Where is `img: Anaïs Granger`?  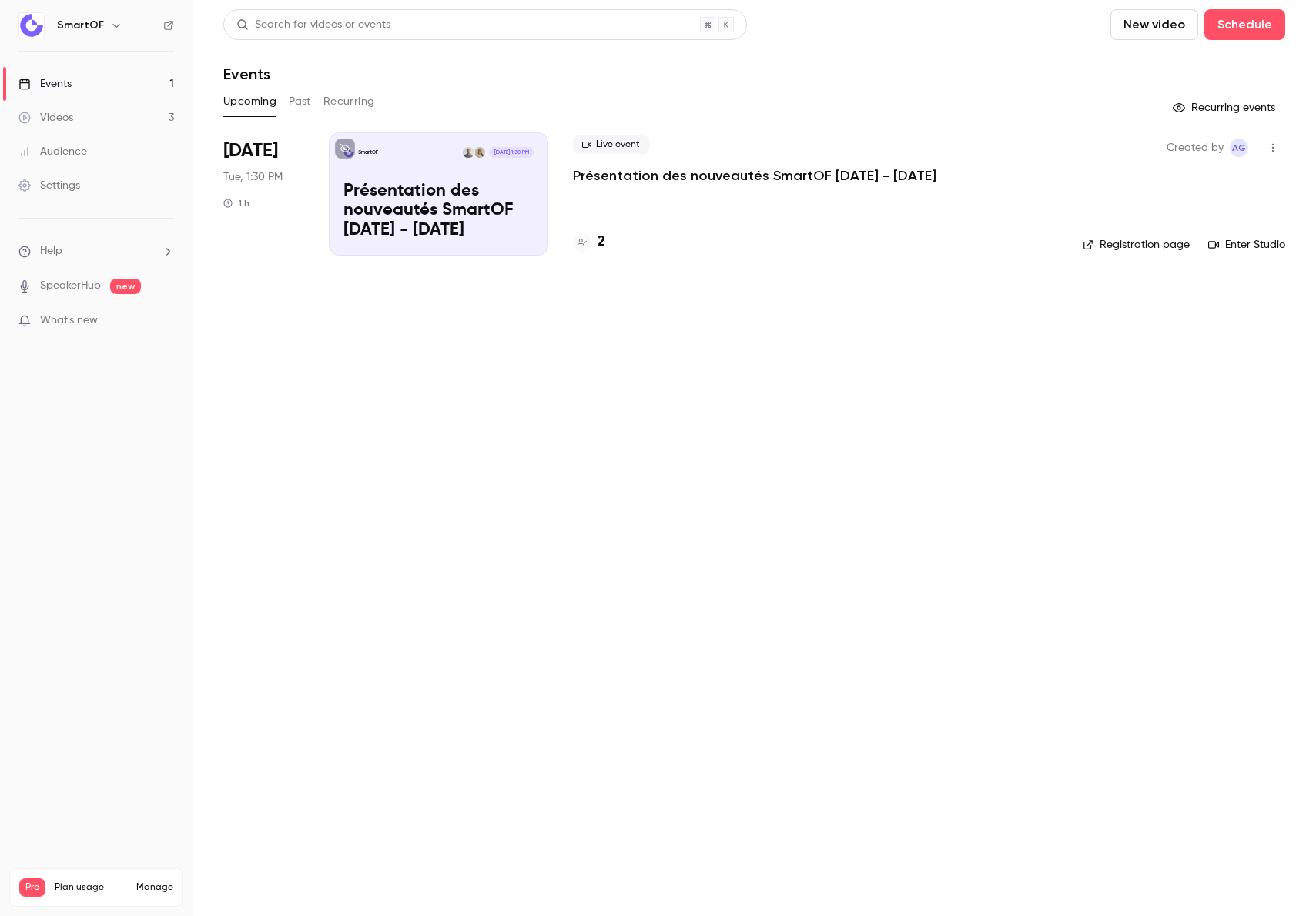 img: Anaïs Granger is located at coordinates (480, 153).